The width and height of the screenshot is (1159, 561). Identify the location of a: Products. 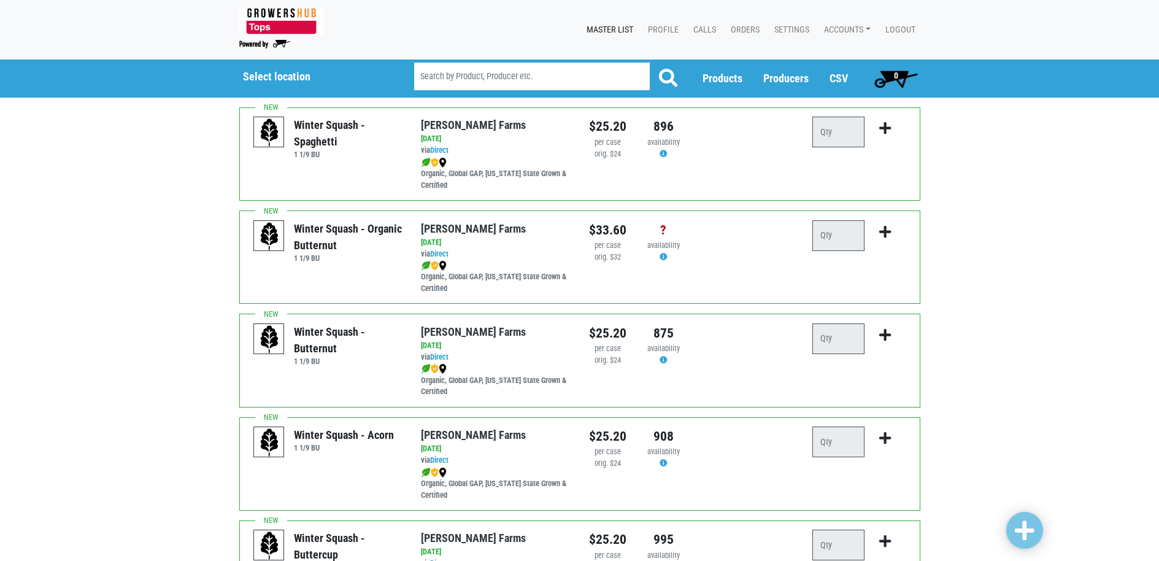
(722, 78).